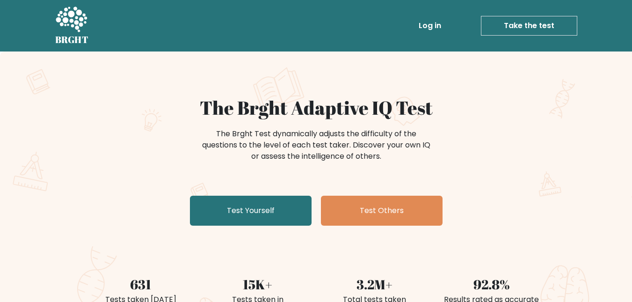 The width and height of the screenshot is (632, 302). I want to click on a: Take the test, so click(529, 26).